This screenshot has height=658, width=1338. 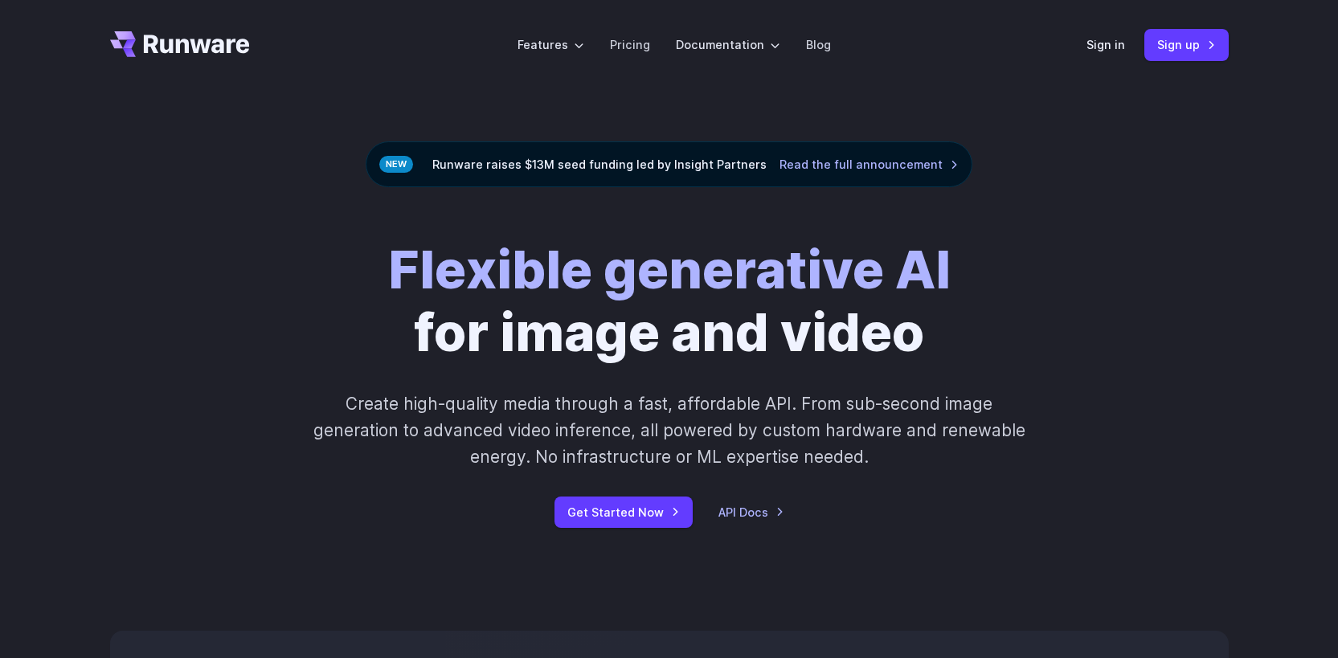 What do you see at coordinates (869, 164) in the screenshot?
I see `a: Read the full announcement` at bounding box center [869, 164].